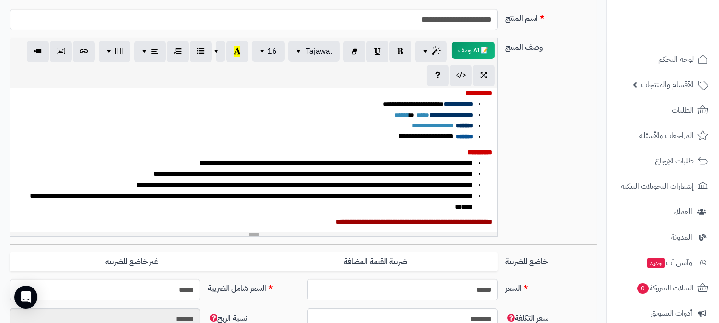 The width and height of the screenshot is (719, 323). Describe the element at coordinates (643, 288) in the screenshot. I see `span: 0` at that location.